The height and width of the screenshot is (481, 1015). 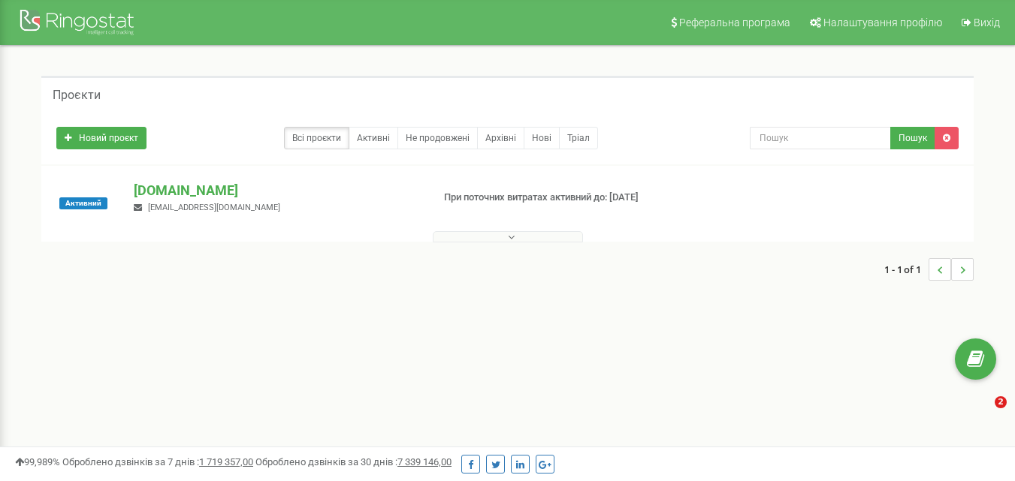 I want to click on u: 1 719 357,00, so click(x=226, y=462).